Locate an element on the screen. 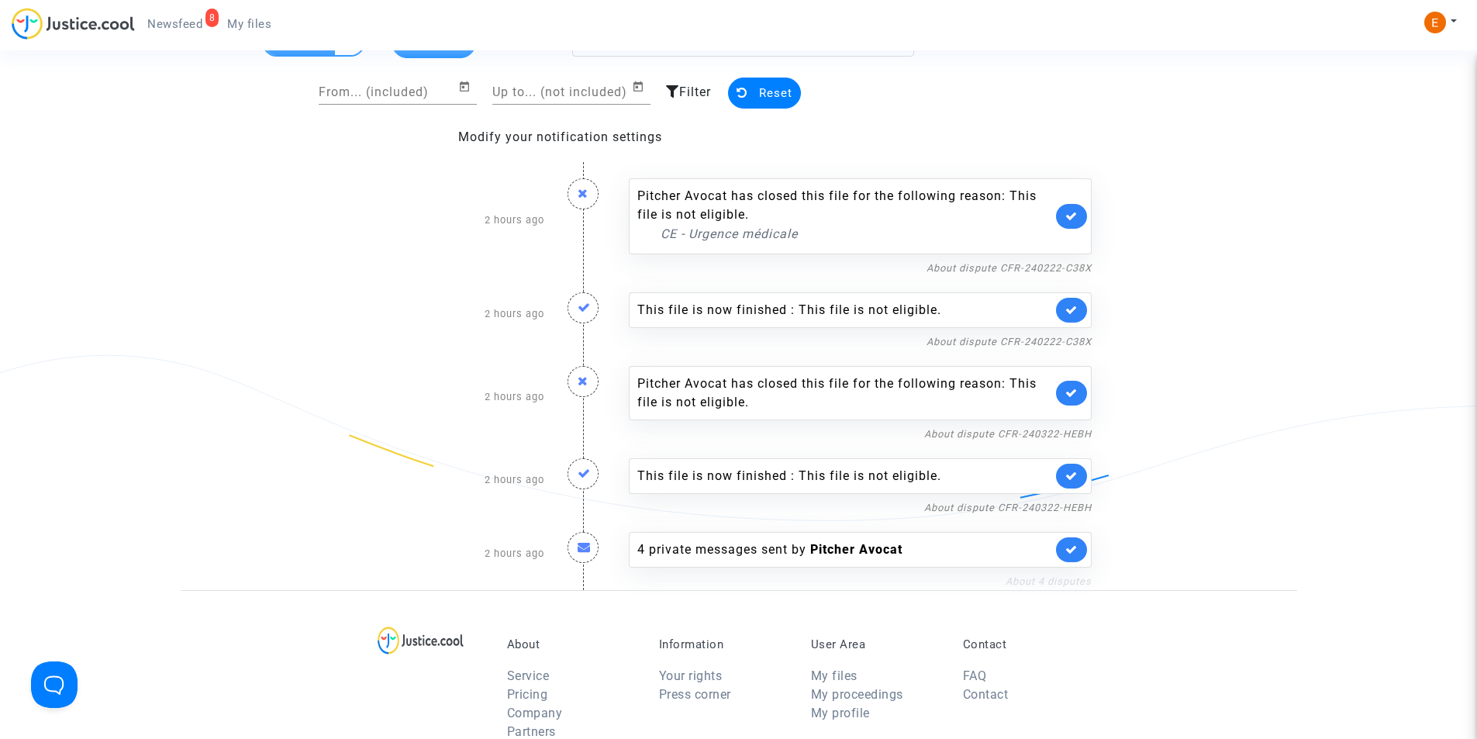 The image size is (1477, 739). p: CE - Urgence médicale is located at coordinates (856, 233).